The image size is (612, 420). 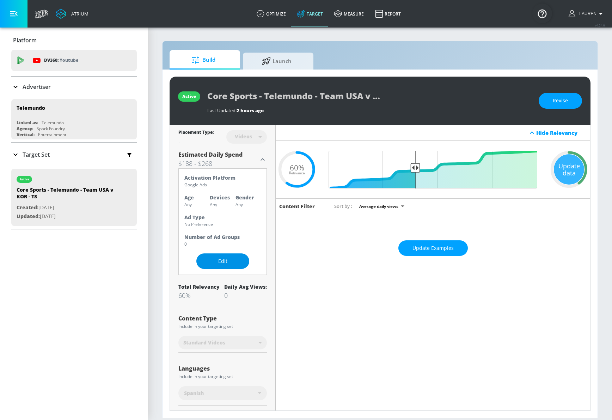 What do you see at coordinates (52, 134) in the screenshot?
I see `div: Entertainment` at bounding box center [52, 134].